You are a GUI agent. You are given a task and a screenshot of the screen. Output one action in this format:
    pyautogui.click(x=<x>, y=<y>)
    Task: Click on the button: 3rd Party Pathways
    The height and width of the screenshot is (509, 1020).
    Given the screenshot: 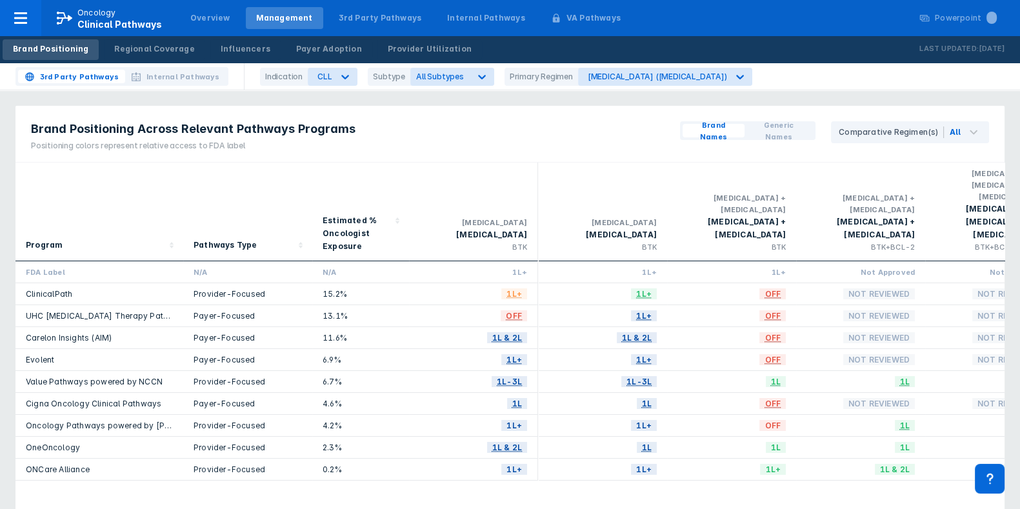 What is the action you would take?
    pyautogui.click(x=72, y=76)
    